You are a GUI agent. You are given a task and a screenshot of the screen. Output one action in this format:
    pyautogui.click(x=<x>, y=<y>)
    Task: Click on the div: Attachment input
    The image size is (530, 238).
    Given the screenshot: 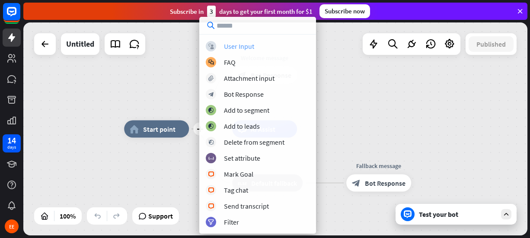 What is the action you would take?
    pyautogui.click(x=249, y=78)
    